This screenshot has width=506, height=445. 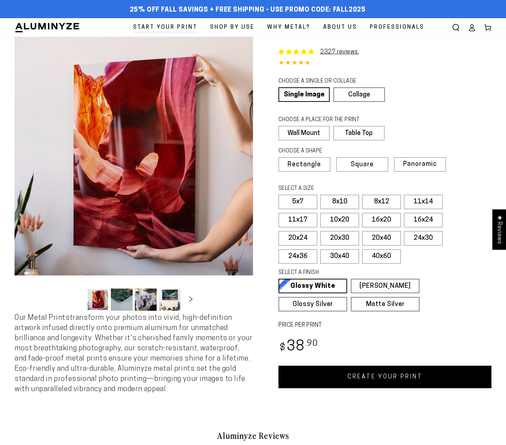 What do you see at coordinates (340, 202) in the screenshot?
I see `label: 8x10` at bounding box center [340, 202].